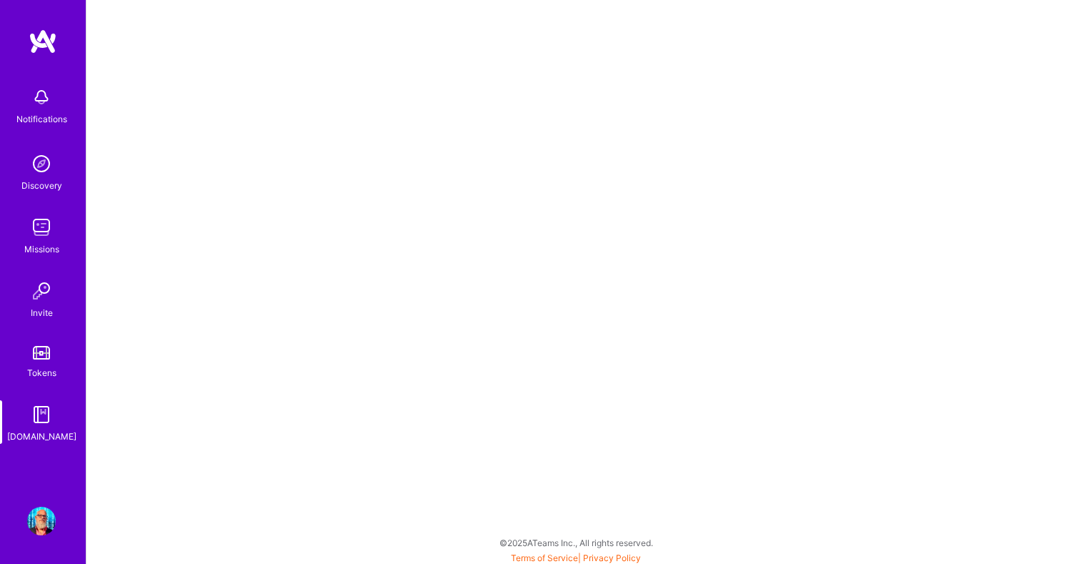  What do you see at coordinates (41, 164) in the screenshot?
I see `img: discovery` at bounding box center [41, 164].